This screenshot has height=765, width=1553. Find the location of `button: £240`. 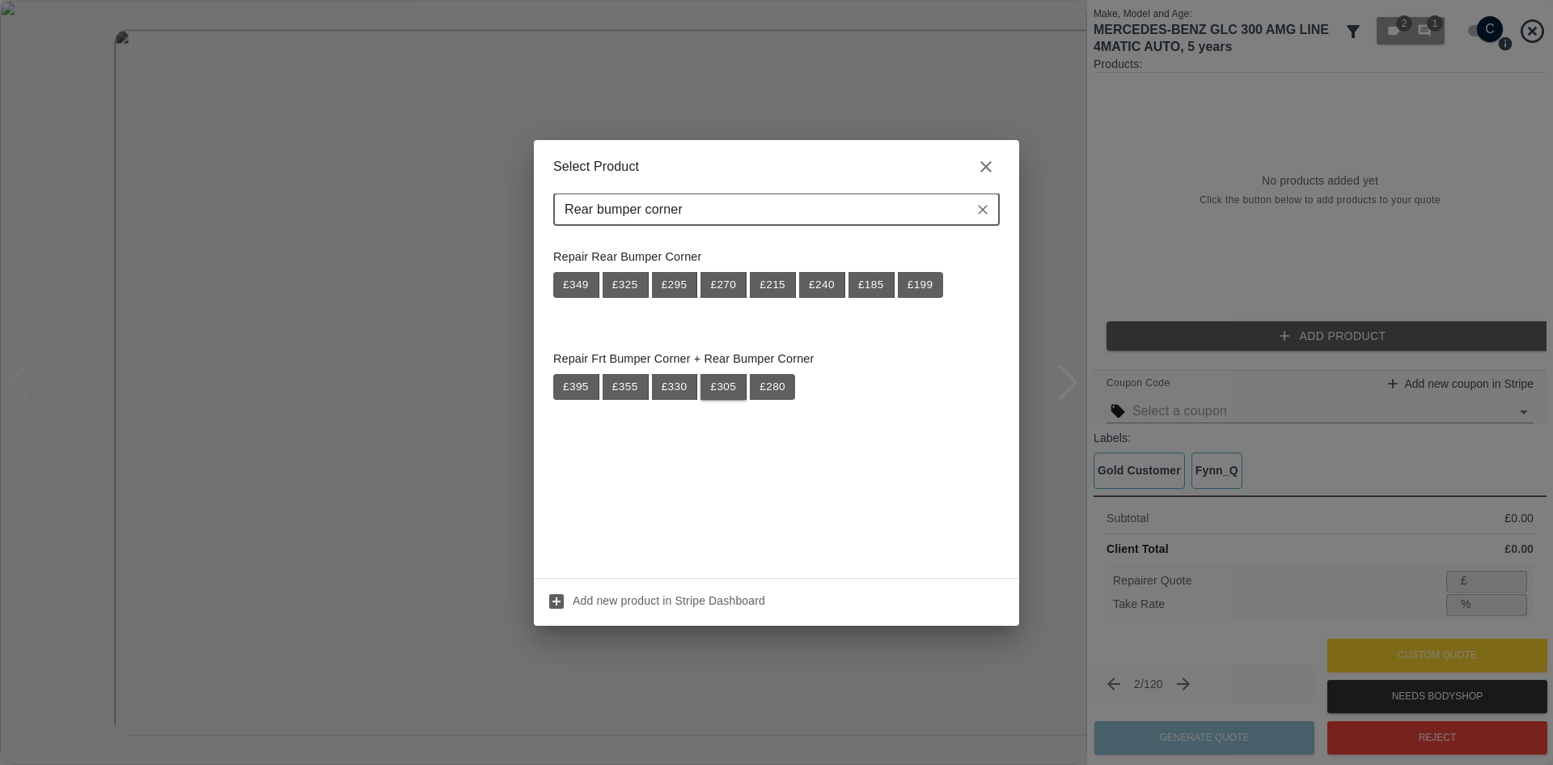

button: £240 is located at coordinates (822, 285).